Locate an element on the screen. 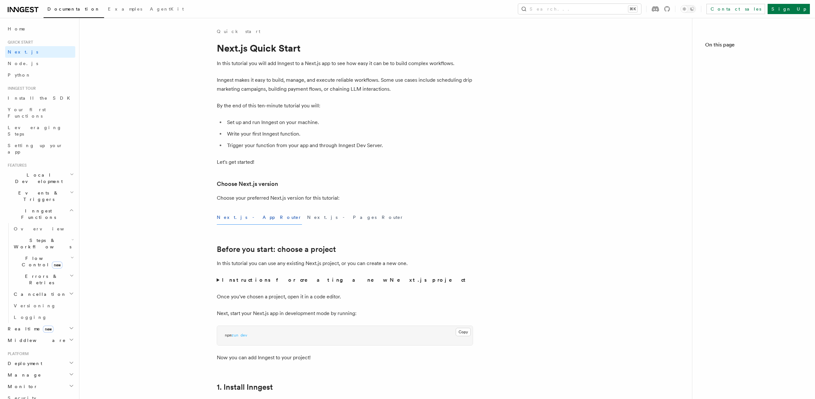 Image resolution: width=815 pixels, height=399 pixels. button: Flow Controlnew is located at coordinates (43, 261).